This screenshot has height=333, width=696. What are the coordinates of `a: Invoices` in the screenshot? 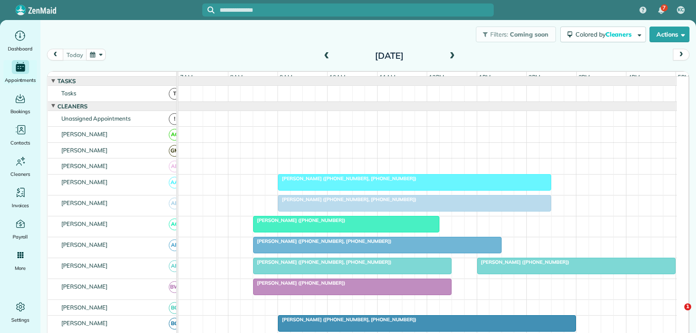 It's located at (20, 197).